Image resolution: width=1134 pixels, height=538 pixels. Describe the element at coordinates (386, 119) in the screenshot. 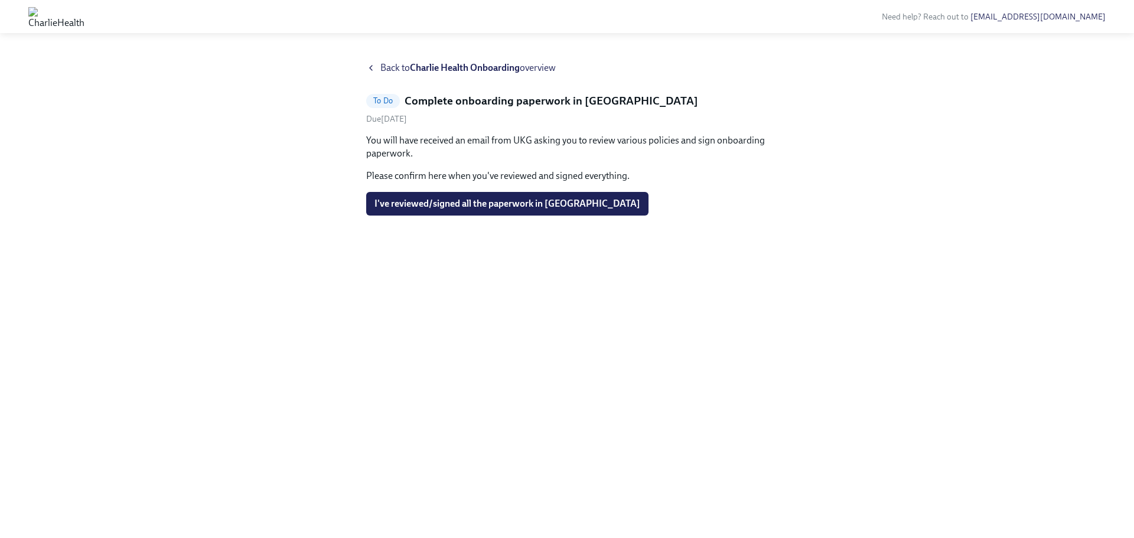

I see `span: Friday, September 19th 2025, 10:00 am` at that location.